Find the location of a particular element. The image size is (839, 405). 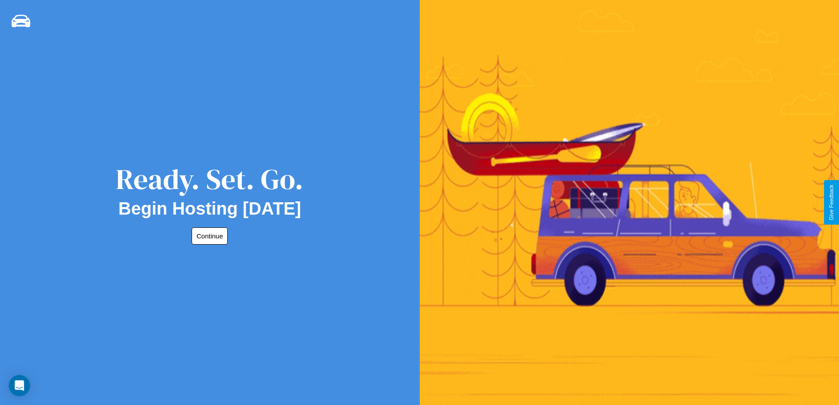

button: Continue is located at coordinates (210, 236).